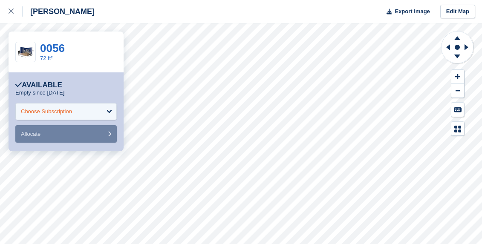  What do you see at coordinates (52, 48) in the screenshot?
I see `a: 0056` at bounding box center [52, 48].